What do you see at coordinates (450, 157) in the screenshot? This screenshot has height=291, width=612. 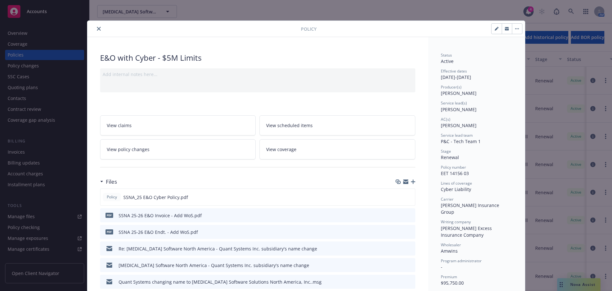 I see `span: Renewal` at bounding box center [450, 157].